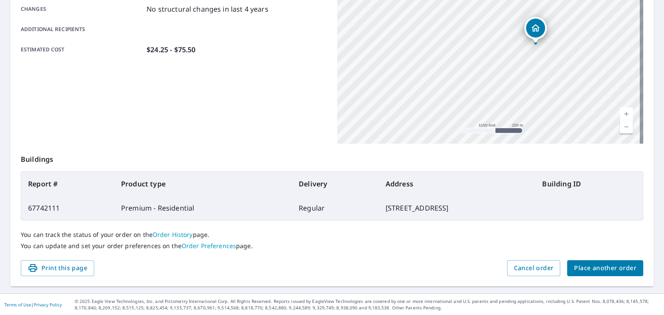 Image resolution: width=664 pixels, height=315 pixels. What do you see at coordinates (332, 158) in the screenshot?
I see `p: Buildings` at bounding box center [332, 158].